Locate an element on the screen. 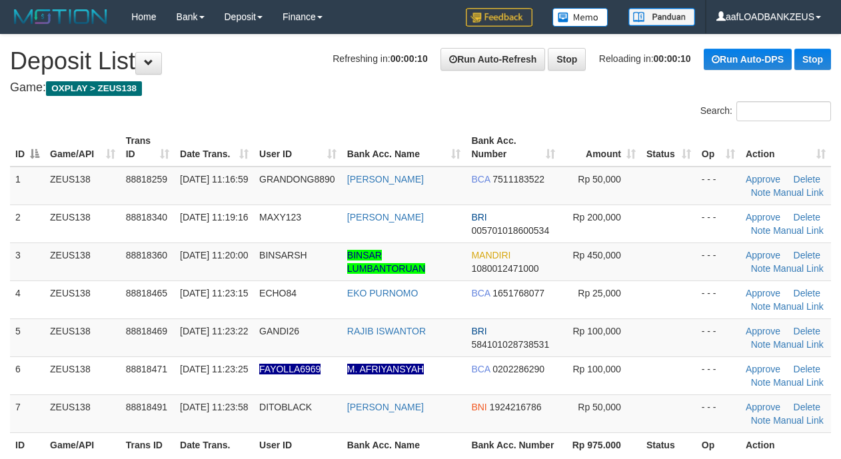  td: 1 is located at coordinates (27, 186).